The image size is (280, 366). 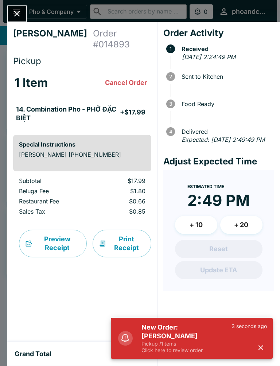 I want to click on p: Restaurant Fee, so click(x=53, y=201).